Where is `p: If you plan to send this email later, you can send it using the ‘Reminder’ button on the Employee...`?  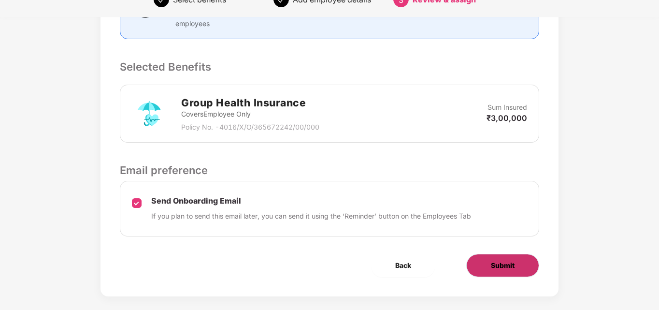 p: If you plan to send this email later, you can send it using the ‘Reminder’ button on the Employee... is located at coordinates (311, 216).